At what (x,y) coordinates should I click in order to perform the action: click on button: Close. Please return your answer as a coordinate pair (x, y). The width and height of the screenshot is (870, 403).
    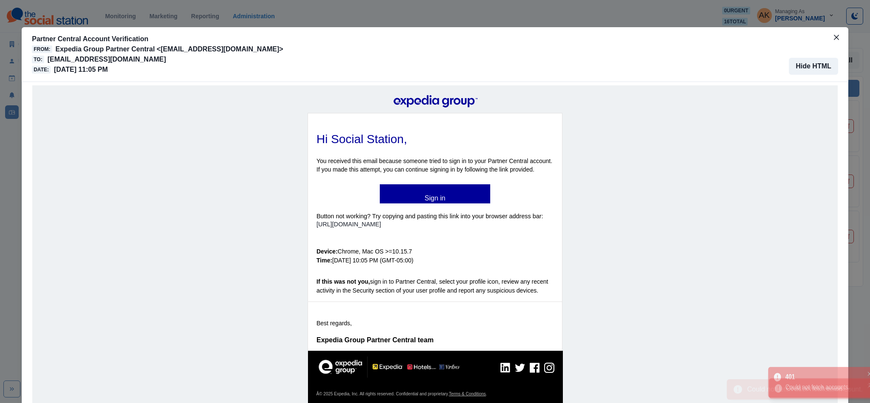
    Looking at the image, I should click on (836, 37).